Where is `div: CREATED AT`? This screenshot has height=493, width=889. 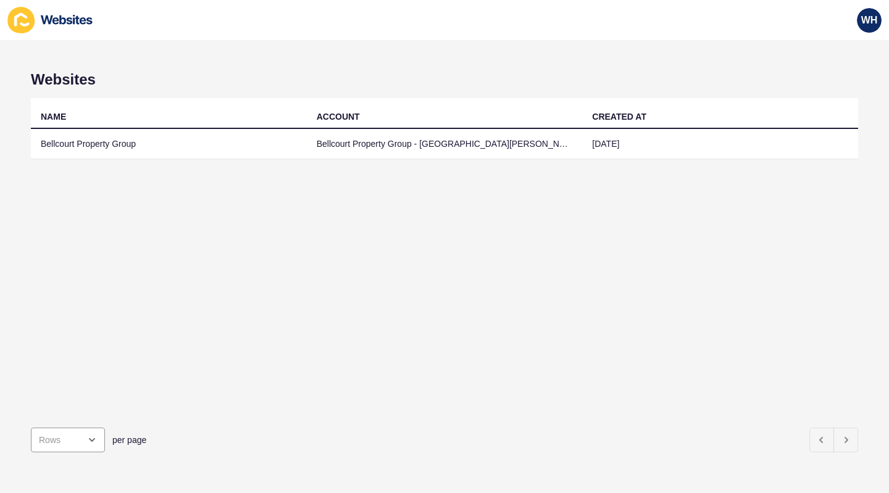
div: CREATED AT is located at coordinates (619, 117).